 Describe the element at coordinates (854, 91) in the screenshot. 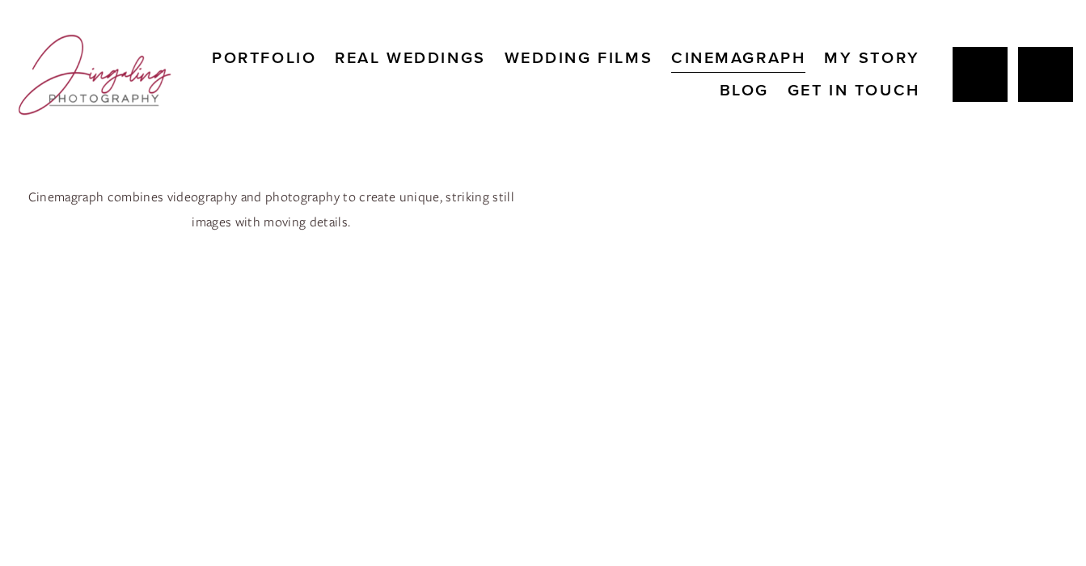

I see `a: Get In Touch` at that location.